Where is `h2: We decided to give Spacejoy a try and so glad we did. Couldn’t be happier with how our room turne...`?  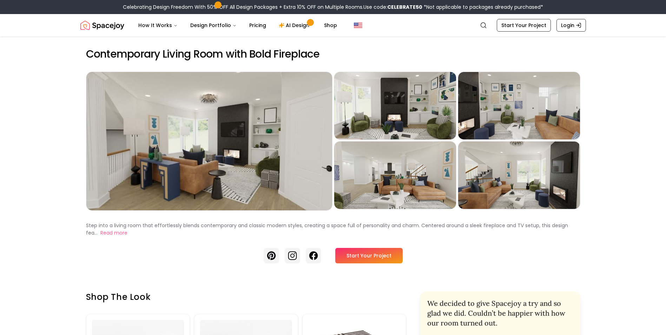
h2: We decided to give Spacejoy a try and so glad we did. Couldn’t be happier with how our room turne... is located at coordinates (500, 313).